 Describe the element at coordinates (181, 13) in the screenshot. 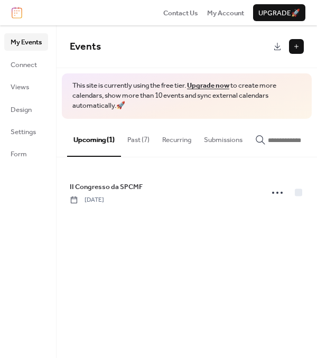

I see `span: Contact Us` at that location.